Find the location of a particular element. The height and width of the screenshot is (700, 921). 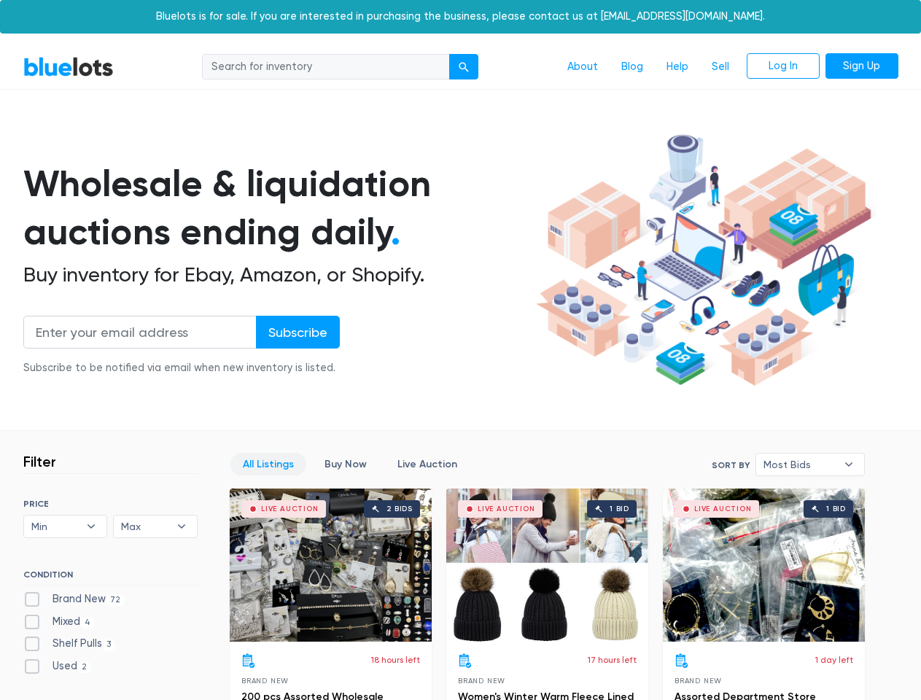

input: Subscribe is located at coordinates (297, 332).